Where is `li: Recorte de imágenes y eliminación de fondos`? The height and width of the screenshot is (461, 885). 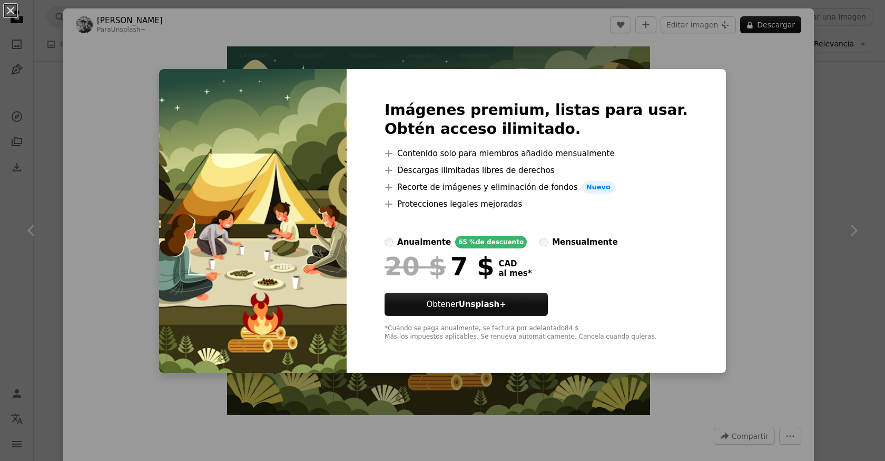
li: Recorte de imágenes y eliminación de fondos is located at coordinates (537, 187).